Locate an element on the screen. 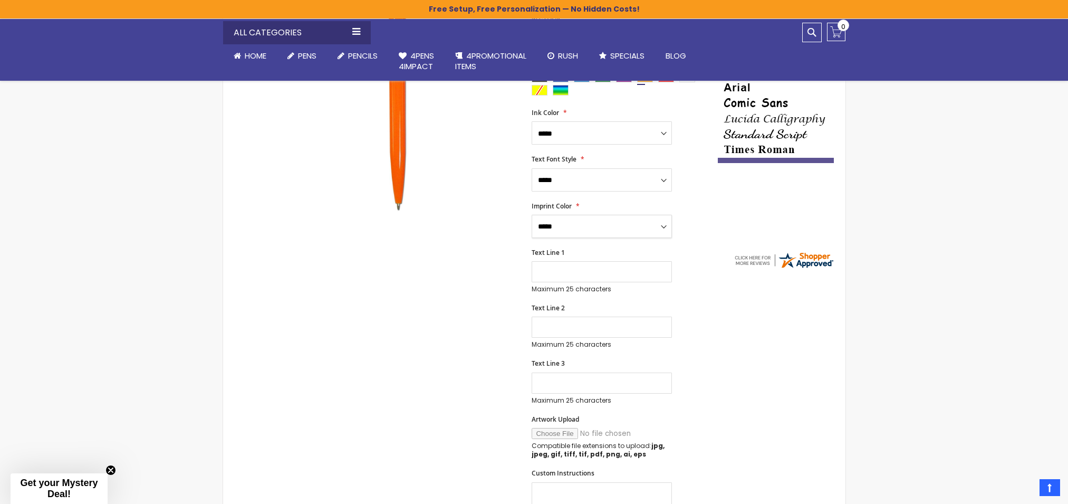  span: Get your Mystery Deal! is located at coordinates (59, 488).